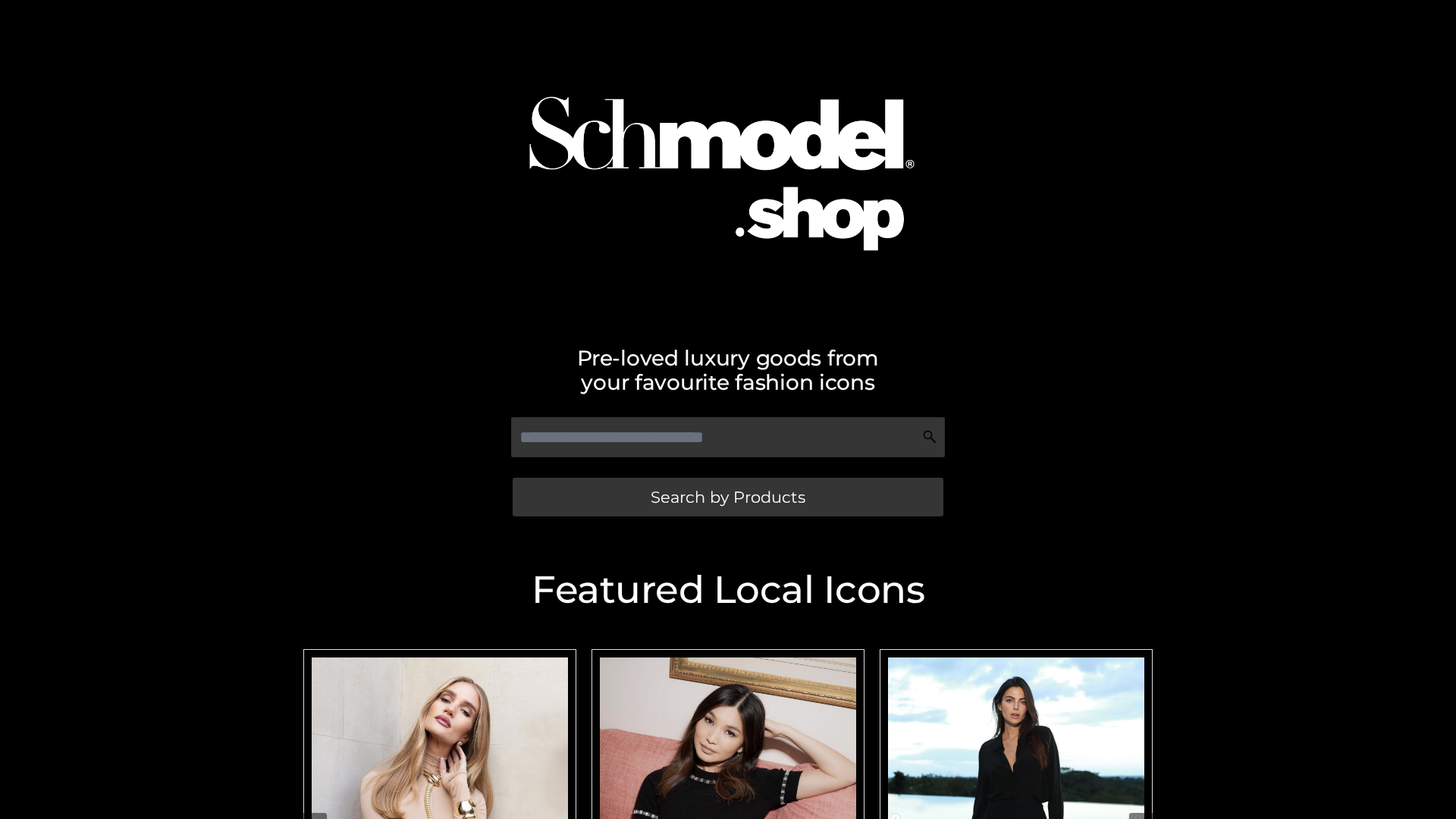  Describe the element at coordinates (728, 370) in the screenshot. I see `h2: Pre-loved luxury goods from your favourite fashion icons` at that location.